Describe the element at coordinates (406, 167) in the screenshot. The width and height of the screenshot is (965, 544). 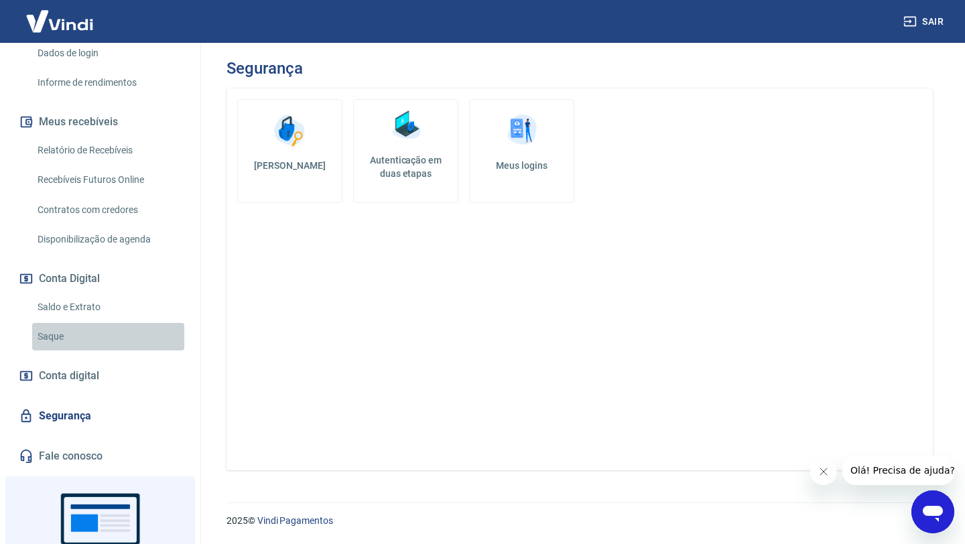
I see `h5: Autenticação em duas etapas` at that location.